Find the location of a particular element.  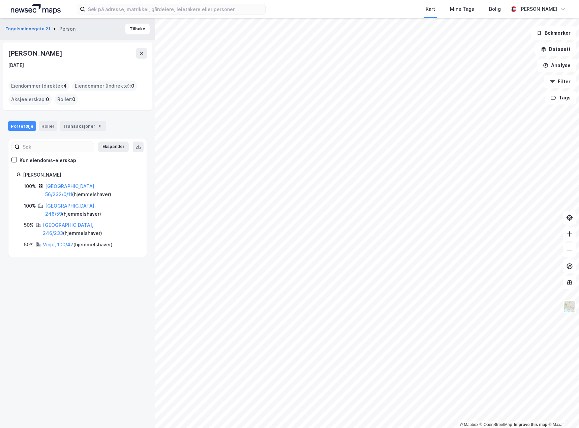

button: Bokmerker is located at coordinates (554, 33).